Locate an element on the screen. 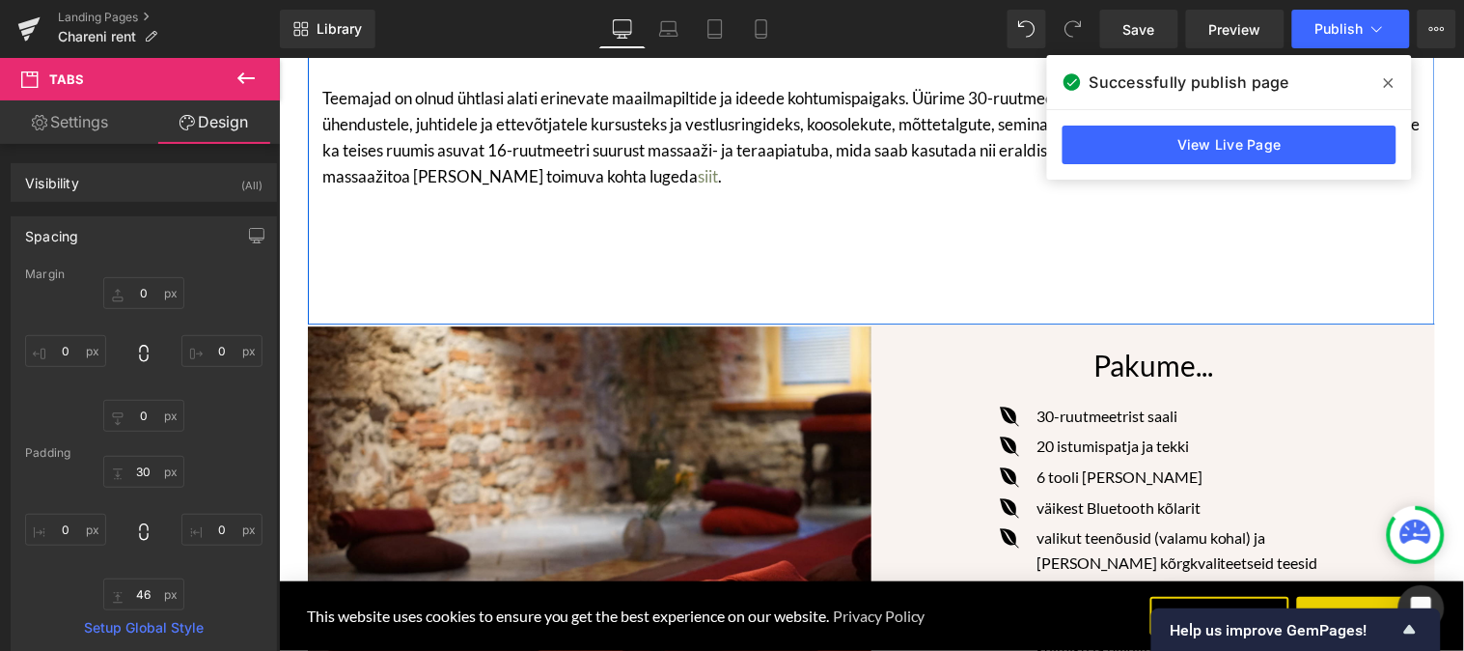 The height and width of the screenshot is (651, 1464). p: 20 istumispatja ja tekki is located at coordinates (899, 388).